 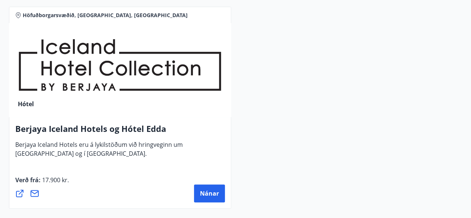 What do you see at coordinates (42, 183) in the screenshot?
I see `span: Verð frá :` at bounding box center [42, 183].